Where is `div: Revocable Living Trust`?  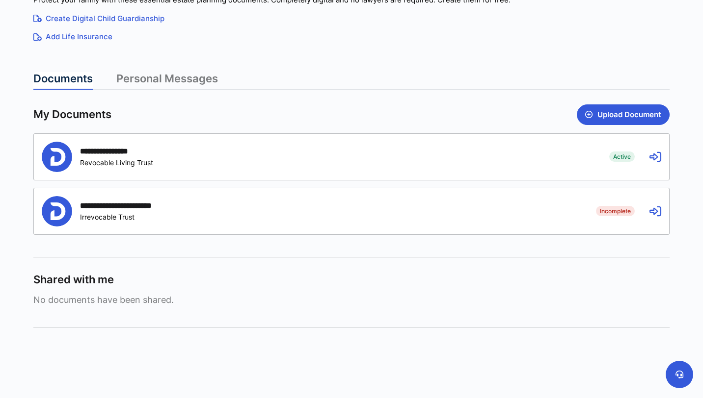
div: Revocable Living Trust is located at coordinates (116, 162).